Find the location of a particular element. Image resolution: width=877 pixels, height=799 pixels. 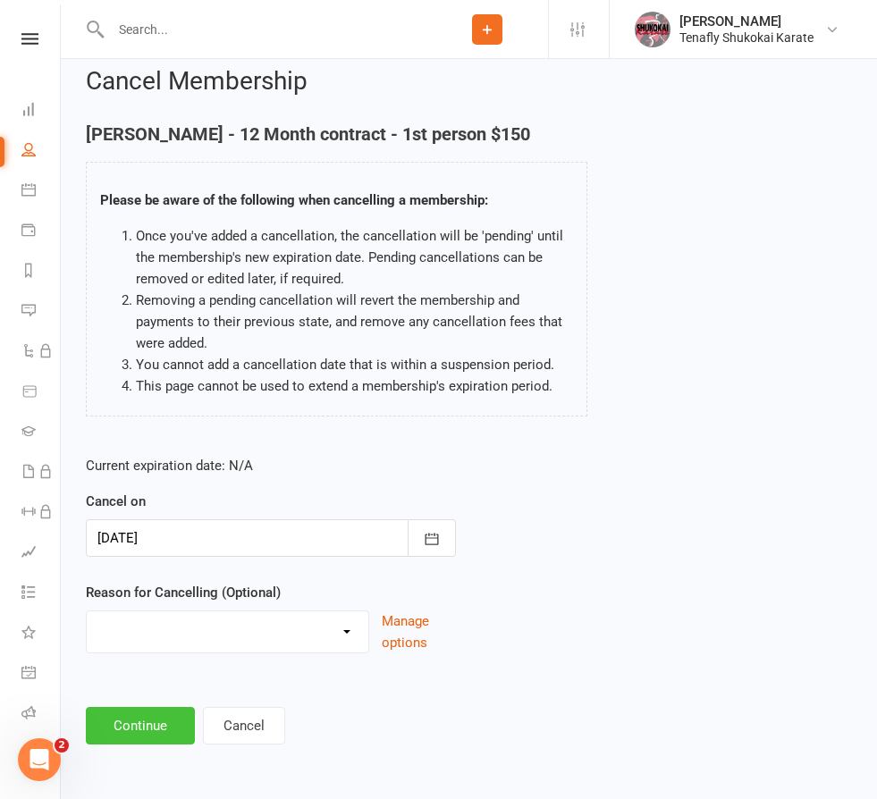

span: 2 is located at coordinates (62, 745).